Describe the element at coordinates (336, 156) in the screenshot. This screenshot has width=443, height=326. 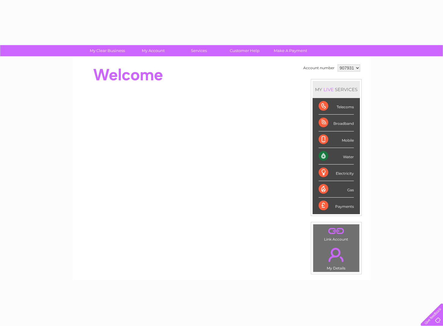
I see `div: Water` at that location.